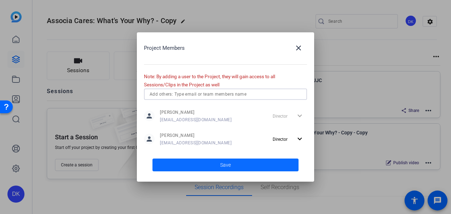  Describe the element at coordinates (210, 80) in the screenshot. I see `span: Note: By adding a user to the Project, they will gain access to all Sessions/Clips in the Project...` at that location.